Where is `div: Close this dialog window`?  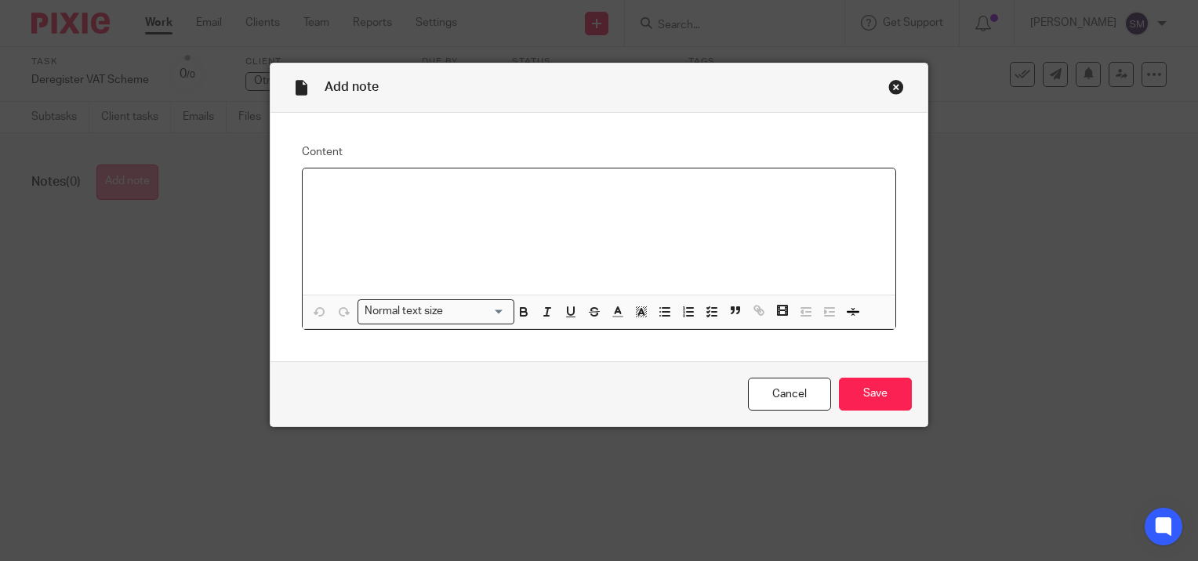
div: Close this dialog window is located at coordinates (896, 87).